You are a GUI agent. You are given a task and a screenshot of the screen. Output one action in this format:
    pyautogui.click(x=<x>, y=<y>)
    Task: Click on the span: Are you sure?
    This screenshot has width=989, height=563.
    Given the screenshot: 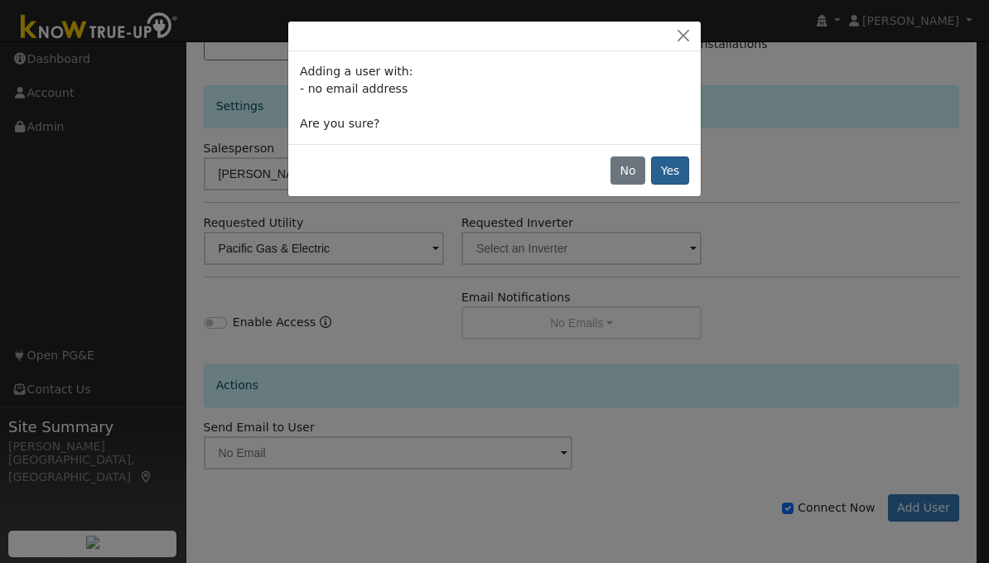 What is the action you would take?
    pyautogui.click(x=340, y=123)
    